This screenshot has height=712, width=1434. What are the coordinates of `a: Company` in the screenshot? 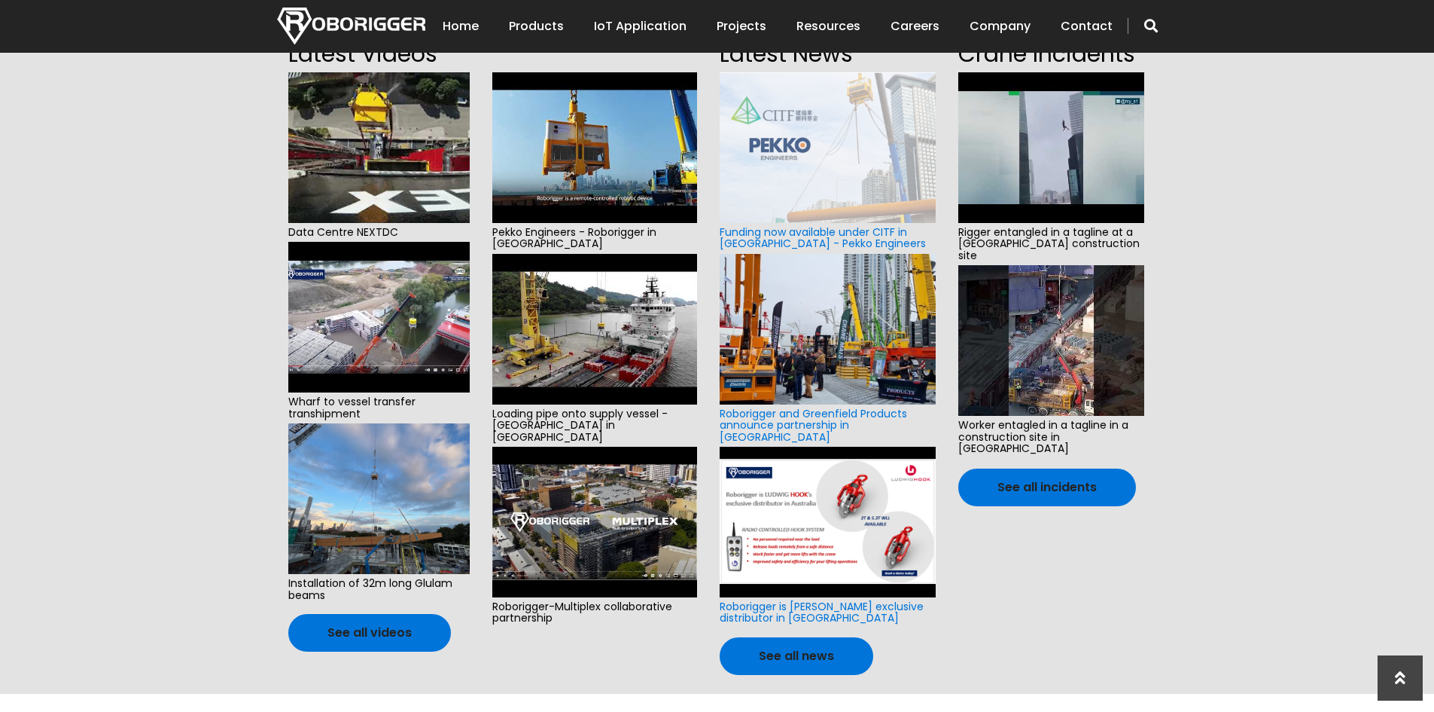 It's located at (1000, 26).